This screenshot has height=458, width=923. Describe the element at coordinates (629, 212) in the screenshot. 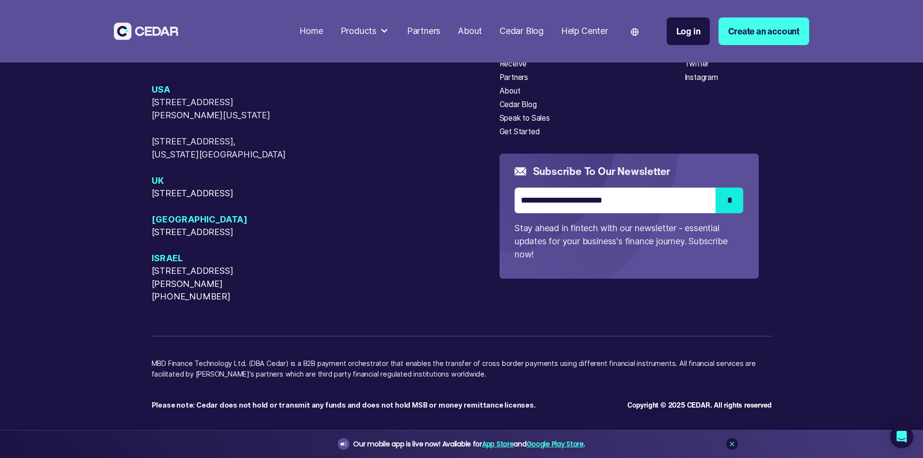

I see `form: Email Form` at that location.